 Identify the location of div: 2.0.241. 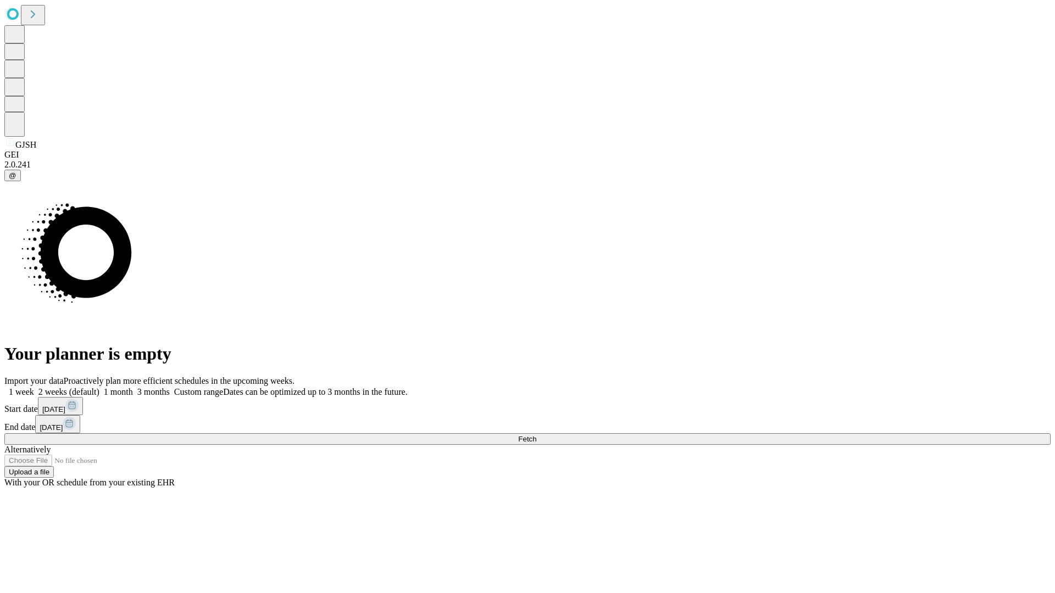
(528, 165).